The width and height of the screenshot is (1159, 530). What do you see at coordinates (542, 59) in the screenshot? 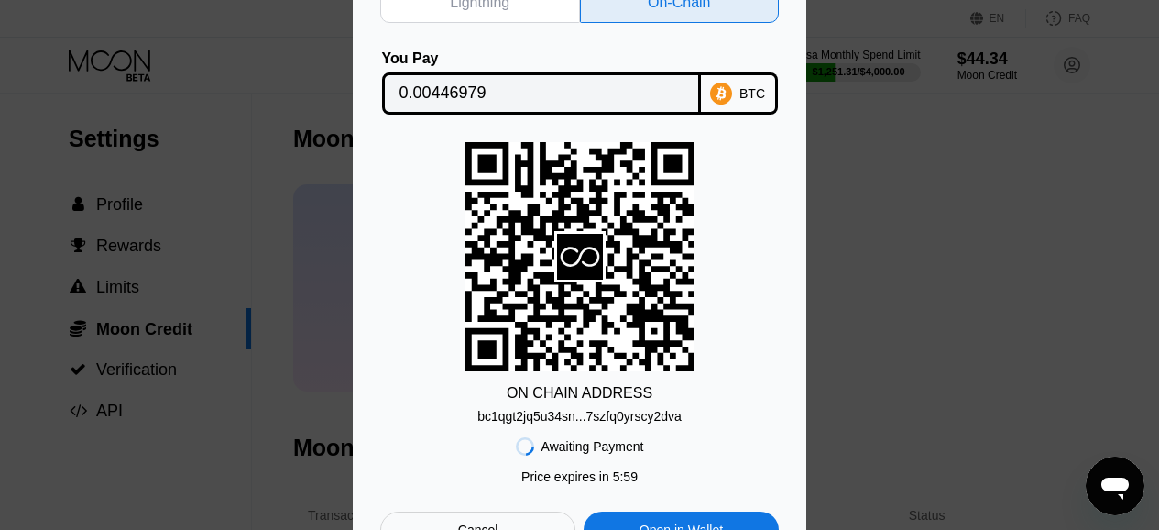
I see `div: You Pay` at bounding box center [542, 59].